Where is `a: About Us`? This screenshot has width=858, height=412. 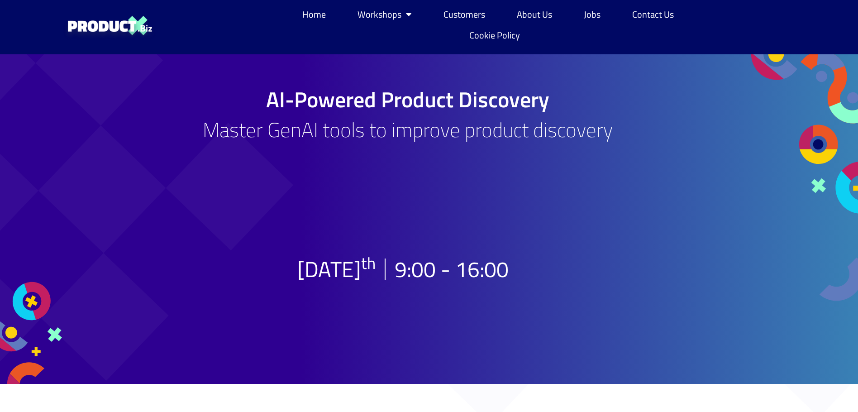
a: About Us is located at coordinates (534, 14).